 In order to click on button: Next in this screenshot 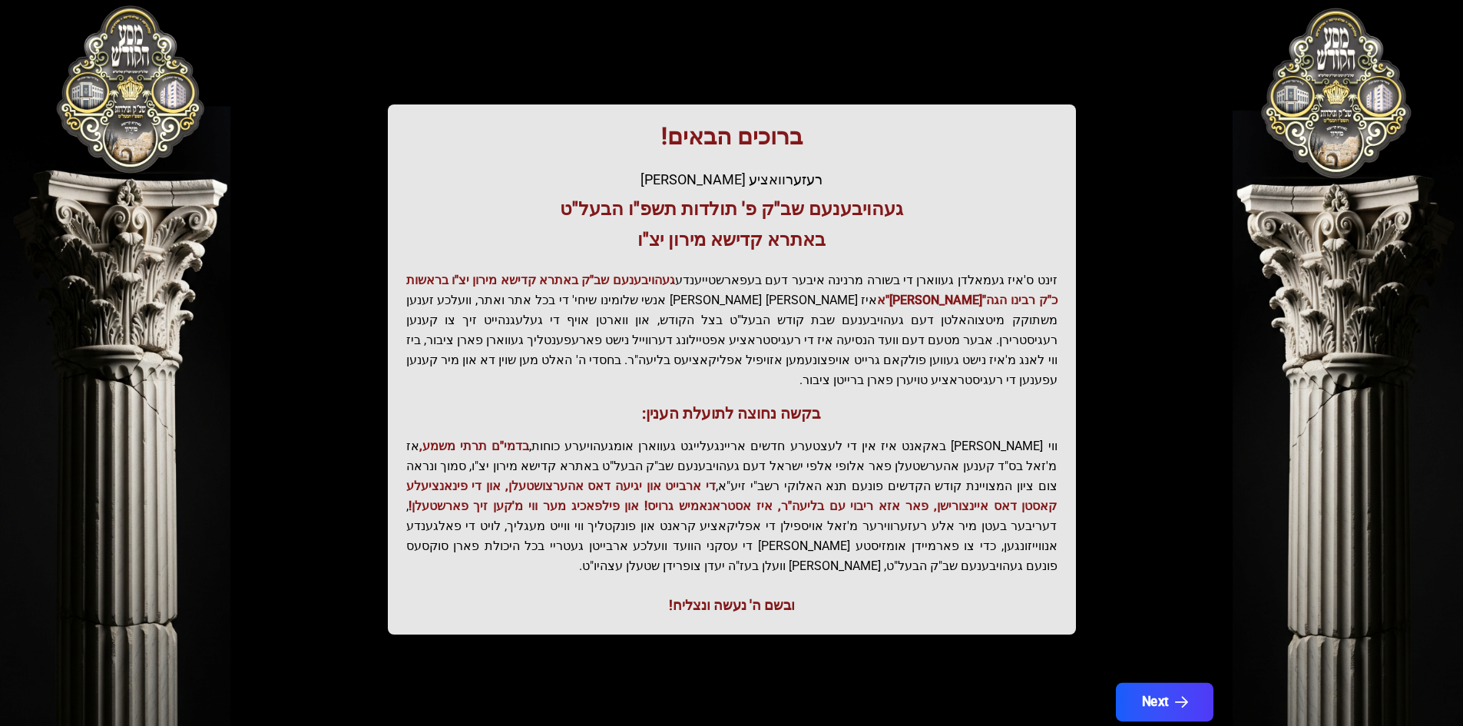, I will do `click(1163, 702)`.